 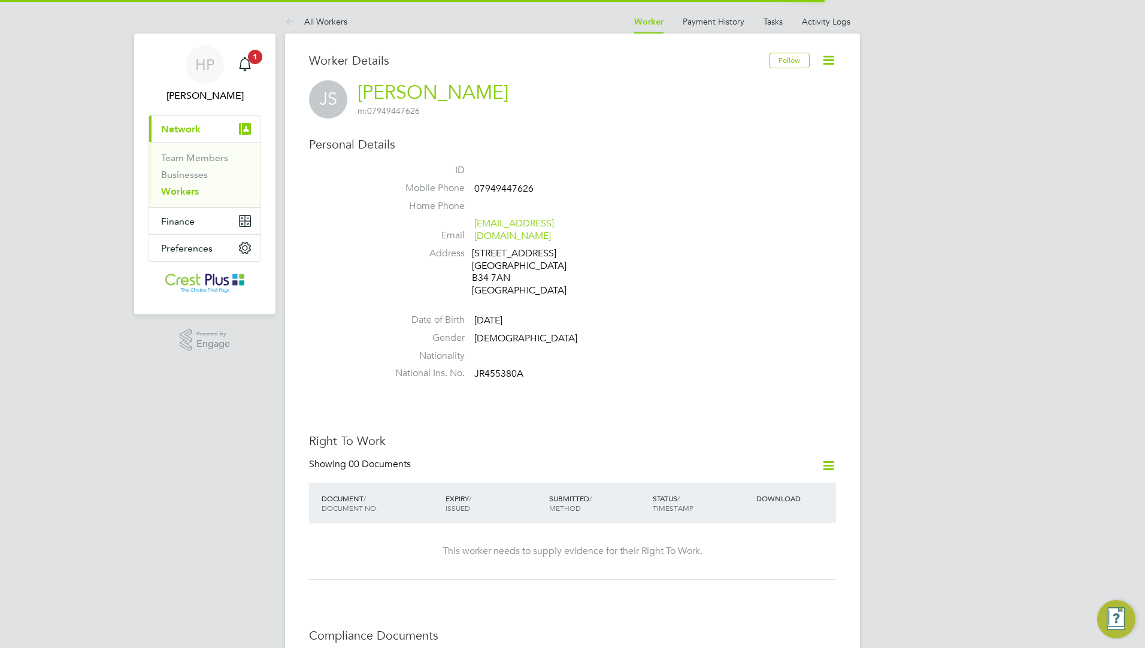 I want to click on a: Activity Logs, so click(x=826, y=22).